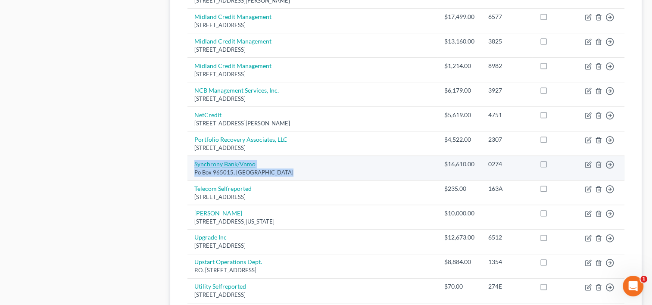 The image size is (652, 305). I want to click on div: 0274, so click(506, 164).